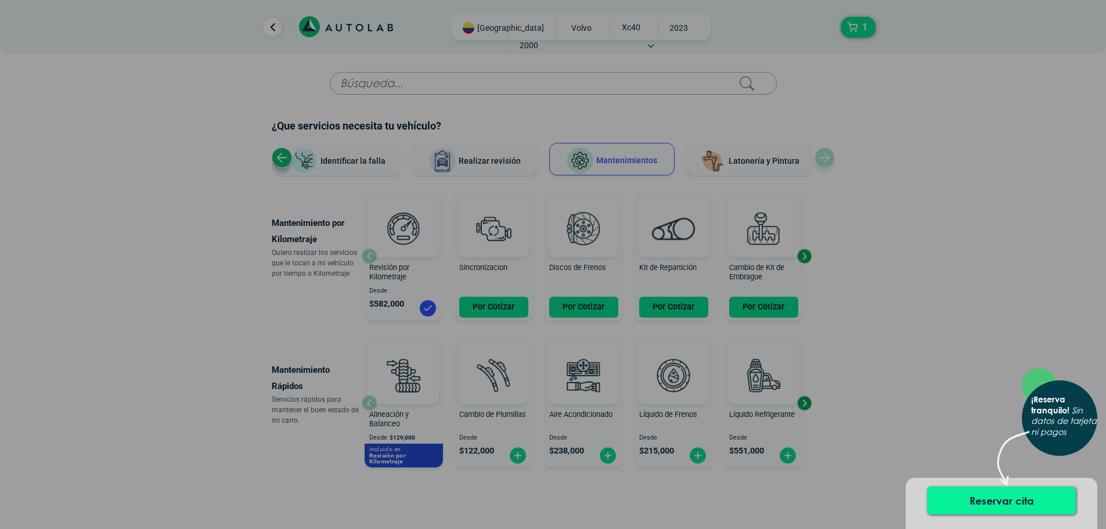 The image size is (1106, 529). What do you see at coordinates (1050, 405) in the screenshot?
I see `b: ¡Reserva tranquilo!` at bounding box center [1050, 405].